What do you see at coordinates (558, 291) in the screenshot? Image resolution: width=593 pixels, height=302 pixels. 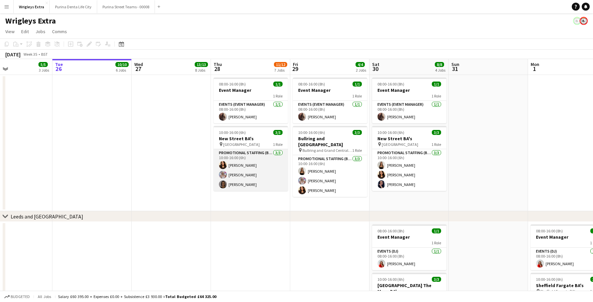 I see `span: Sheffield Fargate BA's` at bounding box center [558, 291].